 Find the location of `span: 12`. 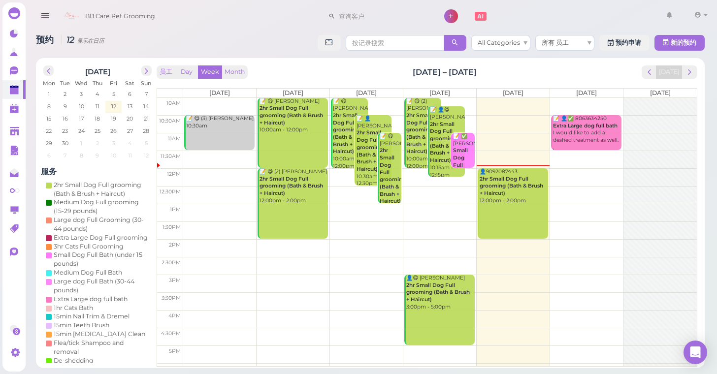

span: 12 is located at coordinates (114, 106).